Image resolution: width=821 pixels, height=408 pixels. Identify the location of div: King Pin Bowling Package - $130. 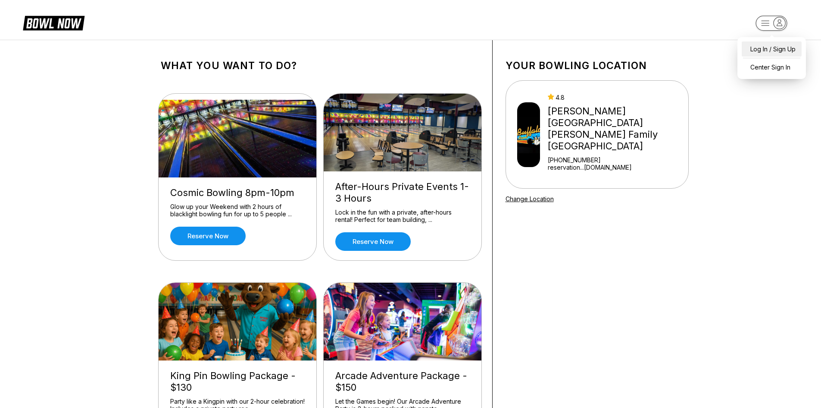
(238, 381).